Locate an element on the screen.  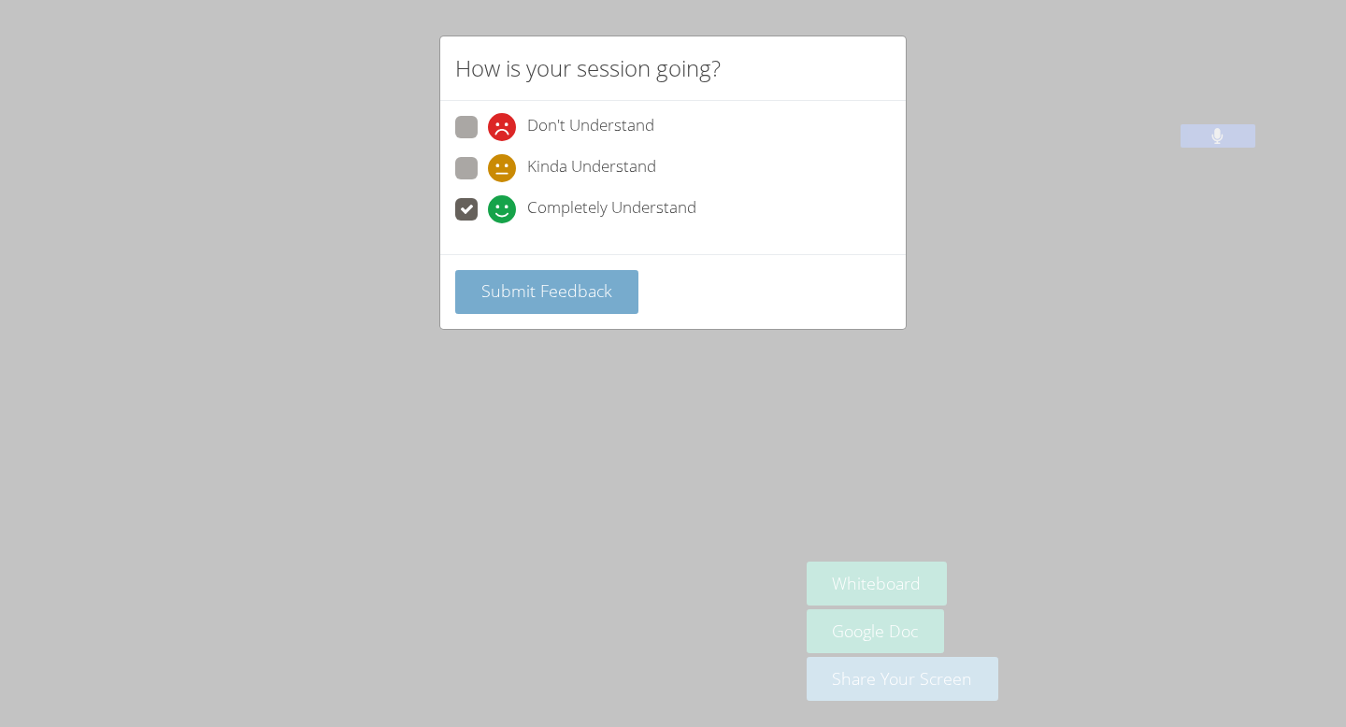
span: Submit Feedback is located at coordinates (547, 291).